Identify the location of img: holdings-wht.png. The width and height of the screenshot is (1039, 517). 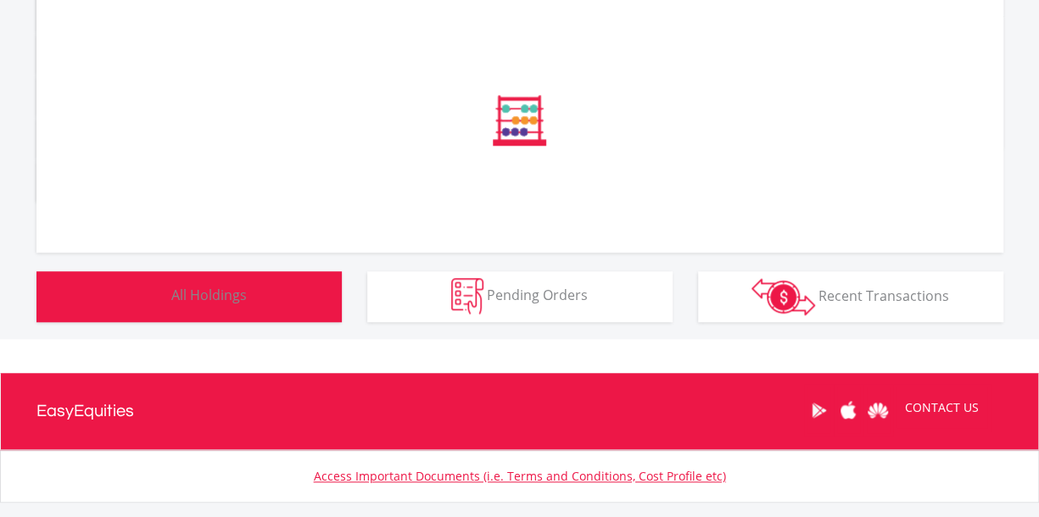
(149, 296).